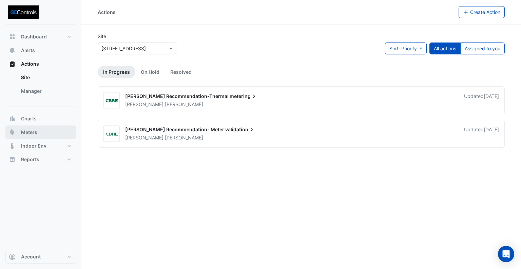  Describe the element at coordinates (445, 48) in the screenshot. I see `button: All actions` at that location.